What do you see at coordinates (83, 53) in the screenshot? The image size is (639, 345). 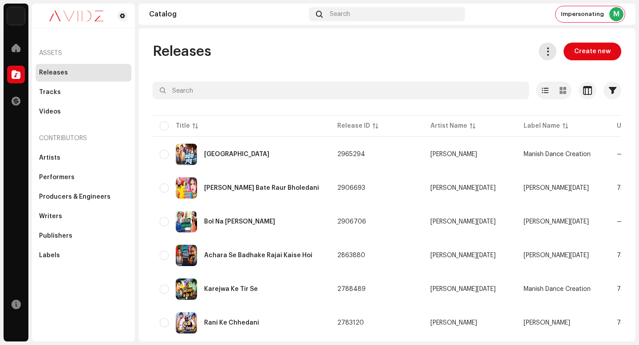 I see `div: Assets` at bounding box center [83, 53].